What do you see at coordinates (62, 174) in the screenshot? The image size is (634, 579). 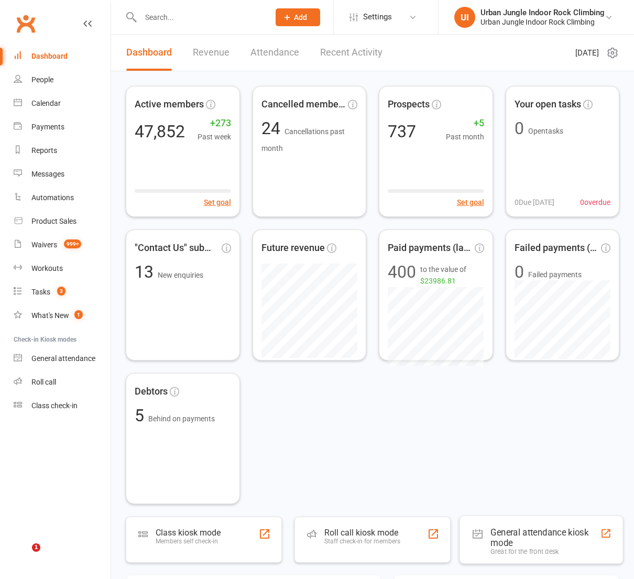 I see `a: Messages` at bounding box center [62, 174].